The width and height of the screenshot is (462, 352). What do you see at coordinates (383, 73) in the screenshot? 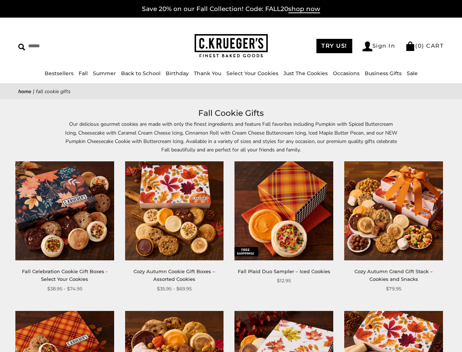
I see `a: Business Gifts` at bounding box center [383, 73].